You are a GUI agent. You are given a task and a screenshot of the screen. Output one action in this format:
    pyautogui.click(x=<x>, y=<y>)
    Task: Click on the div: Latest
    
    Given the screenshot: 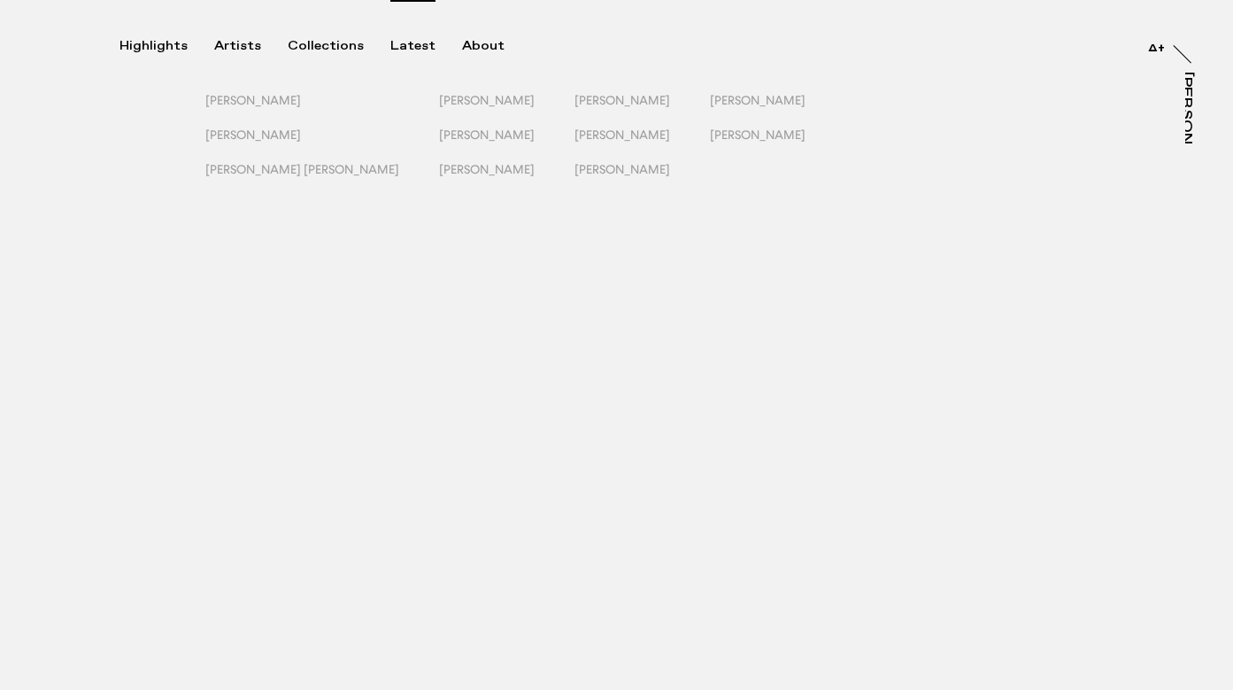 What is the action you would take?
    pyautogui.click(x=413, y=46)
    